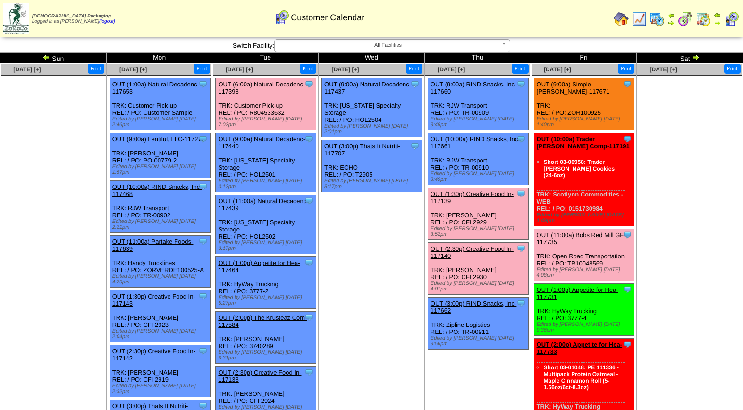 This screenshot has height=410, width=743. Describe the element at coordinates (265, 58) in the screenshot. I see `td: Tue` at that location.